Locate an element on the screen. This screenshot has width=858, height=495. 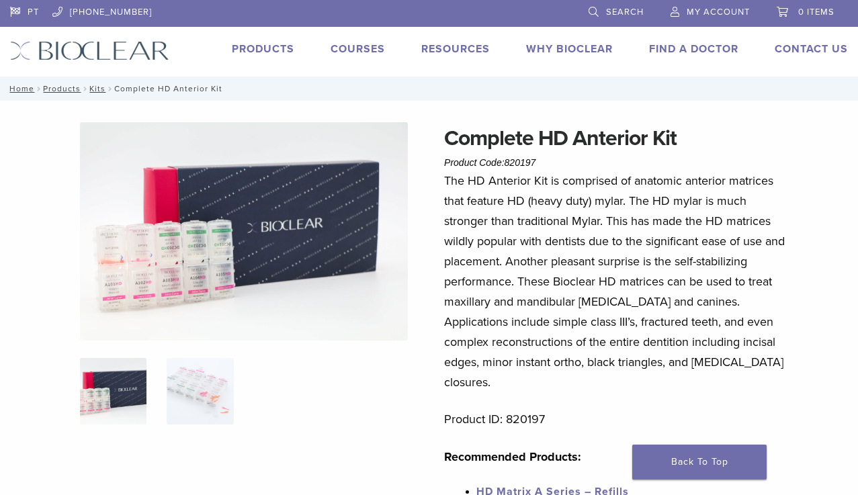
a: Contact Us is located at coordinates (811, 49).